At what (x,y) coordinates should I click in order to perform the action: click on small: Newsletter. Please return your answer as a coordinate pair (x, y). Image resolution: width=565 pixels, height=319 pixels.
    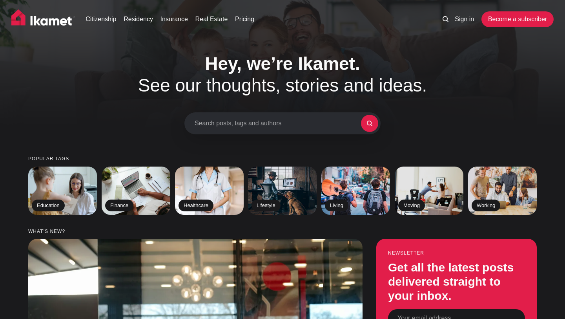
    Looking at the image, I should click on (456, 253).